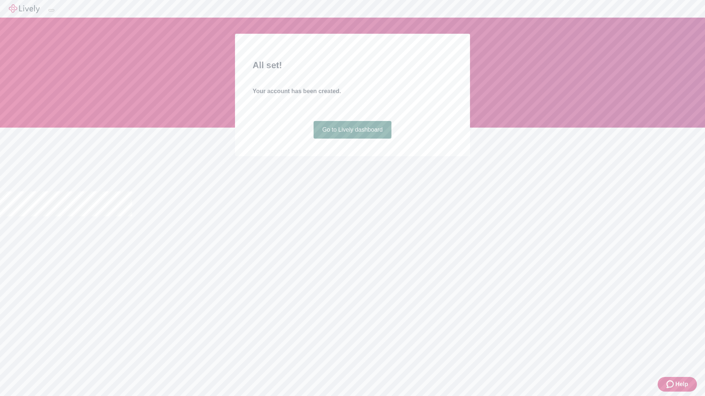  What do you see at coordinates (352, 91) in the screenshot?
I see `h4: Your account has been created.` at bounding box center [352, 91].